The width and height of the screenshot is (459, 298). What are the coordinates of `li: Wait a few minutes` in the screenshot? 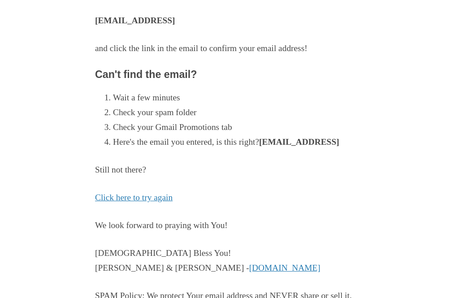 It's located at (238, 98).